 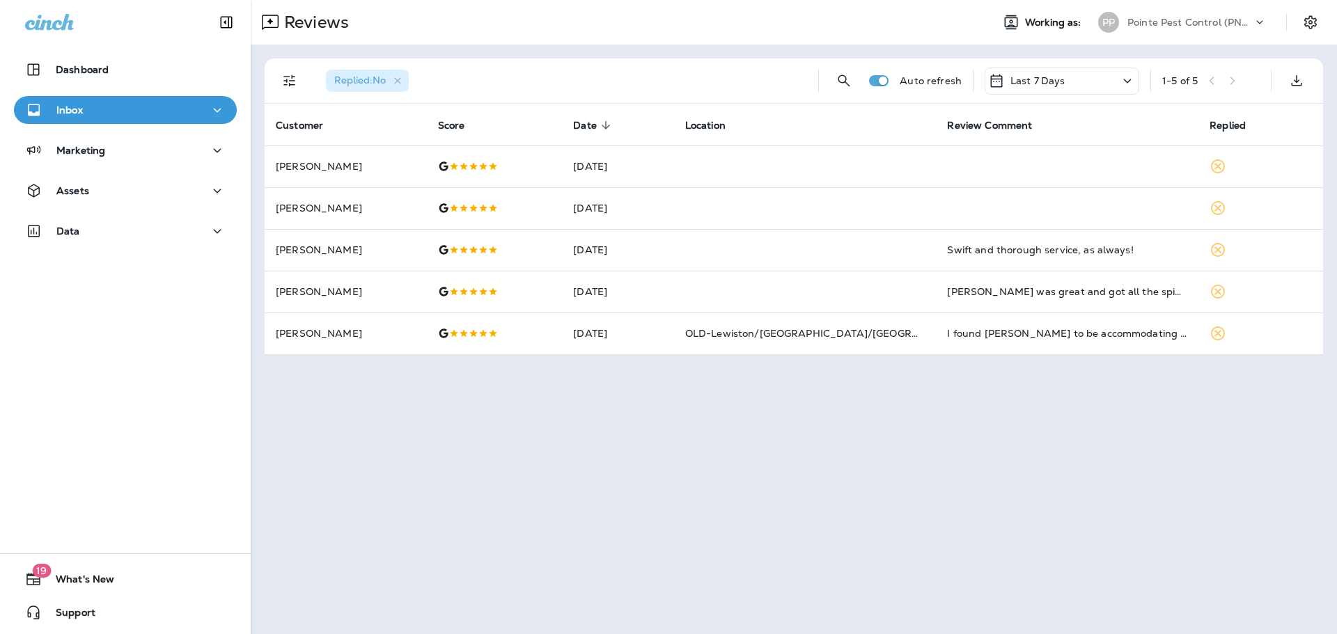 What do you see at coordinates (1179, 81) in the screenshot?
I see `div: 1 - 5 of 5` at bounding box center [1179, 81].